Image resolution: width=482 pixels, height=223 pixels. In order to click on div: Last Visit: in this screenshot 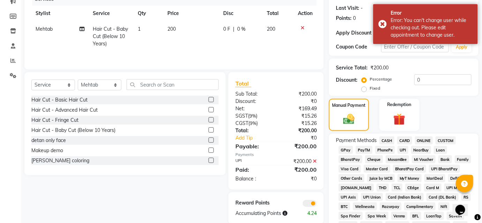, I will do `click(347, 8)`.